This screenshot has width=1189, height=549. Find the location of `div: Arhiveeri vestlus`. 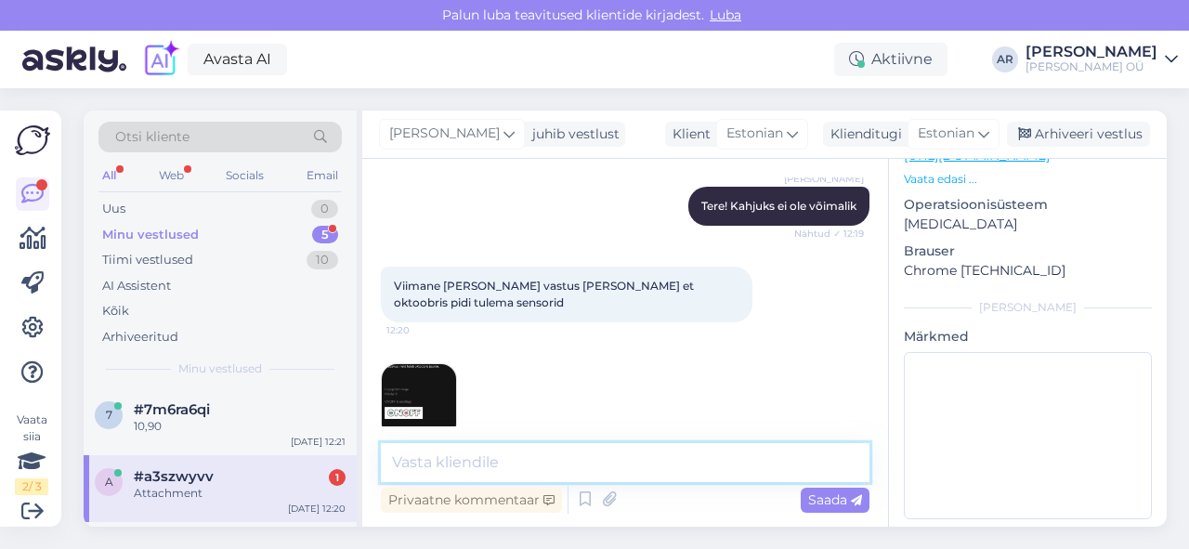

div: Arhiveeri vestlus is located at coordinates (1078, 134).